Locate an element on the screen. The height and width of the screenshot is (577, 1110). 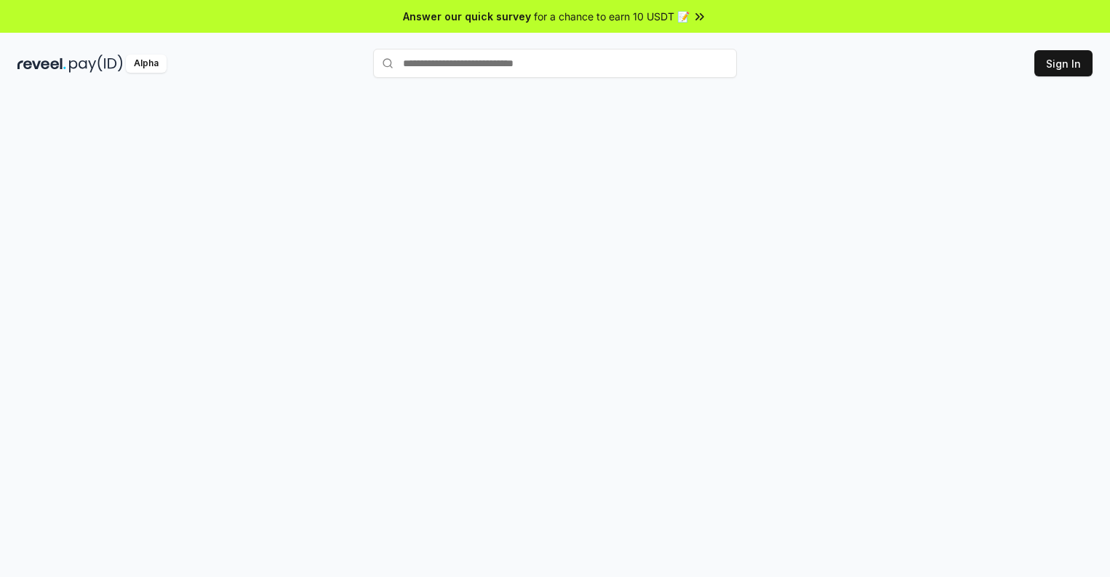
span: for a chance to earn 10 USDT 📝 is located at coordinates (612, 16).